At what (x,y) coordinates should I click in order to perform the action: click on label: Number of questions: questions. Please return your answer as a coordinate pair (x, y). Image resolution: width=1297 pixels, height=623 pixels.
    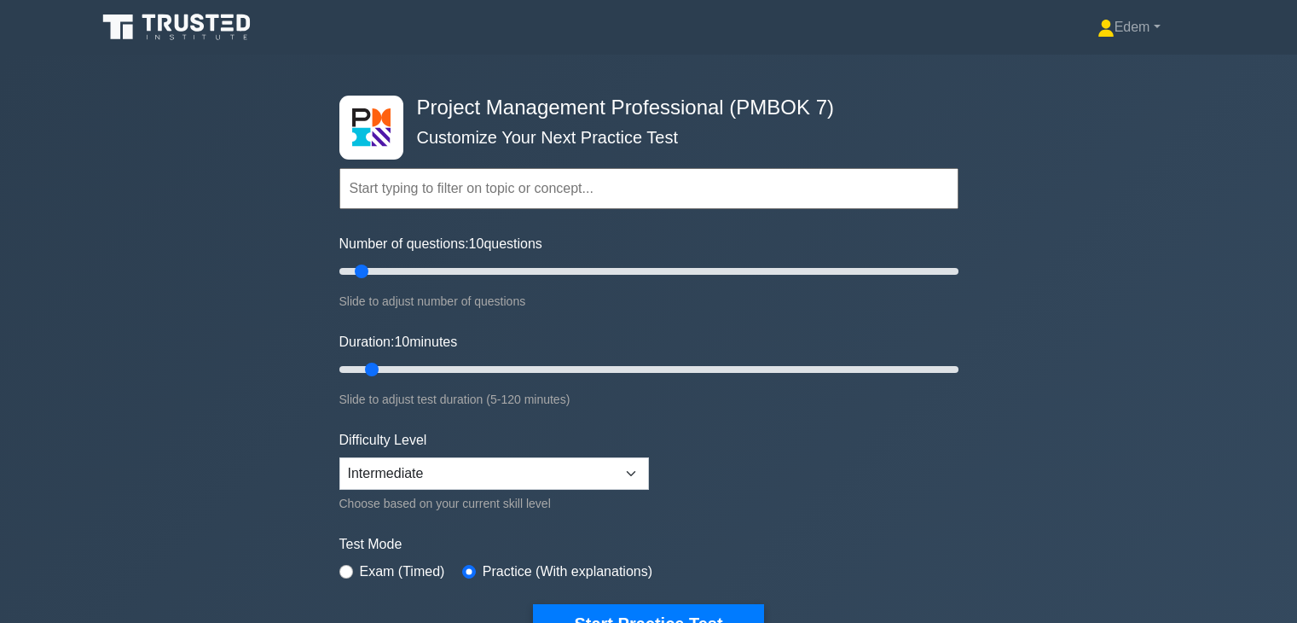
    Looking at the image, I should click on (441, 244).